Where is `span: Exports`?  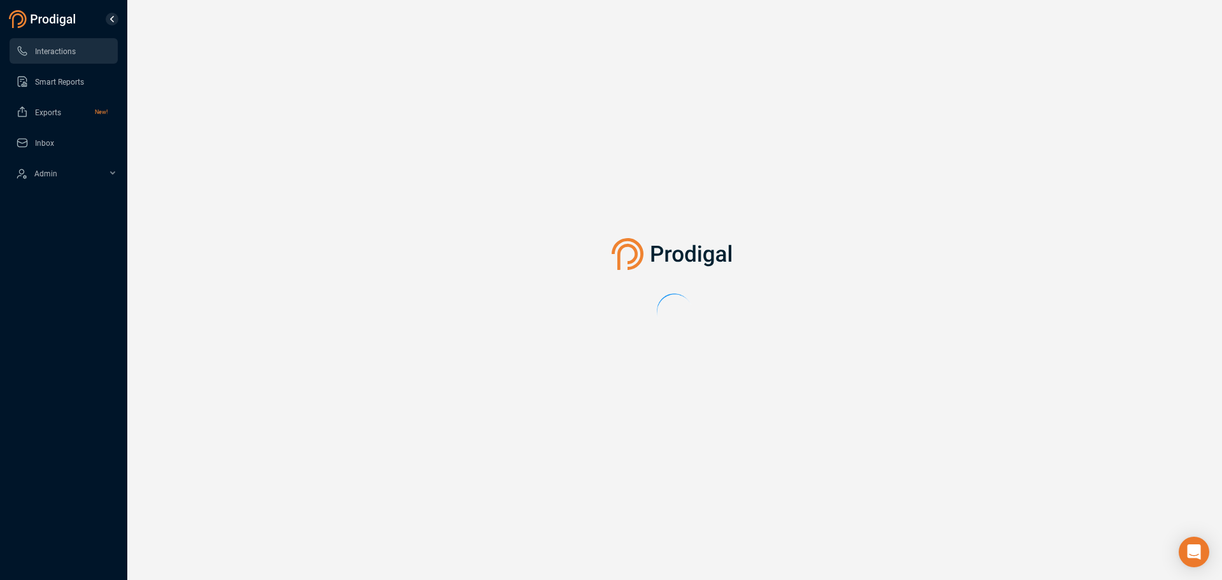 span: Exports is located at coordinates (48, 113).